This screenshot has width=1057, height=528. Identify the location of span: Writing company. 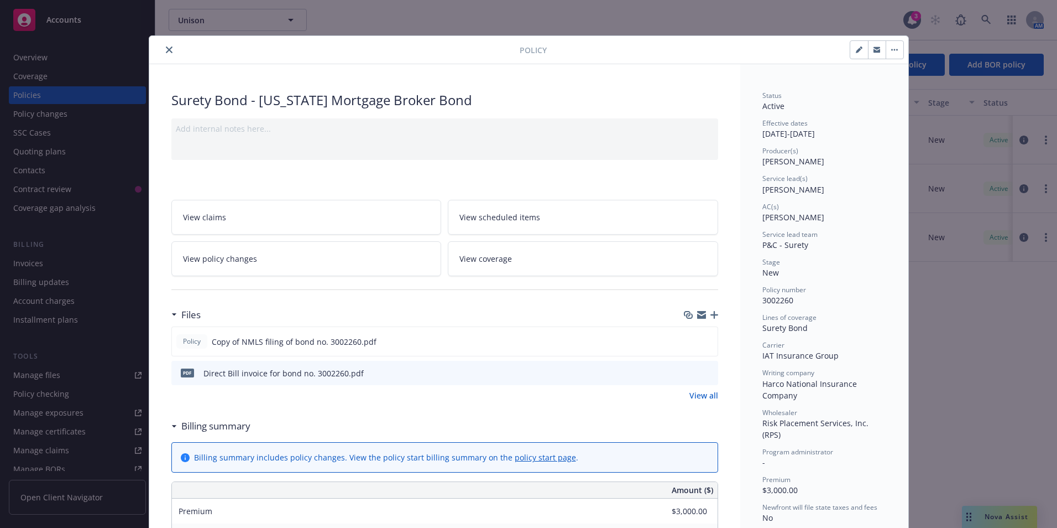
(788, 372).